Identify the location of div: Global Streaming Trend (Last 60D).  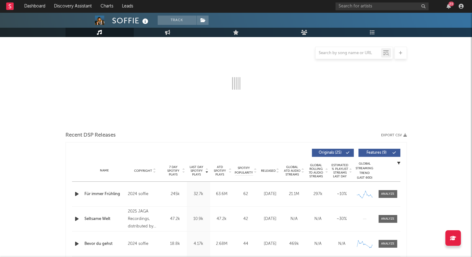
(365, 171).